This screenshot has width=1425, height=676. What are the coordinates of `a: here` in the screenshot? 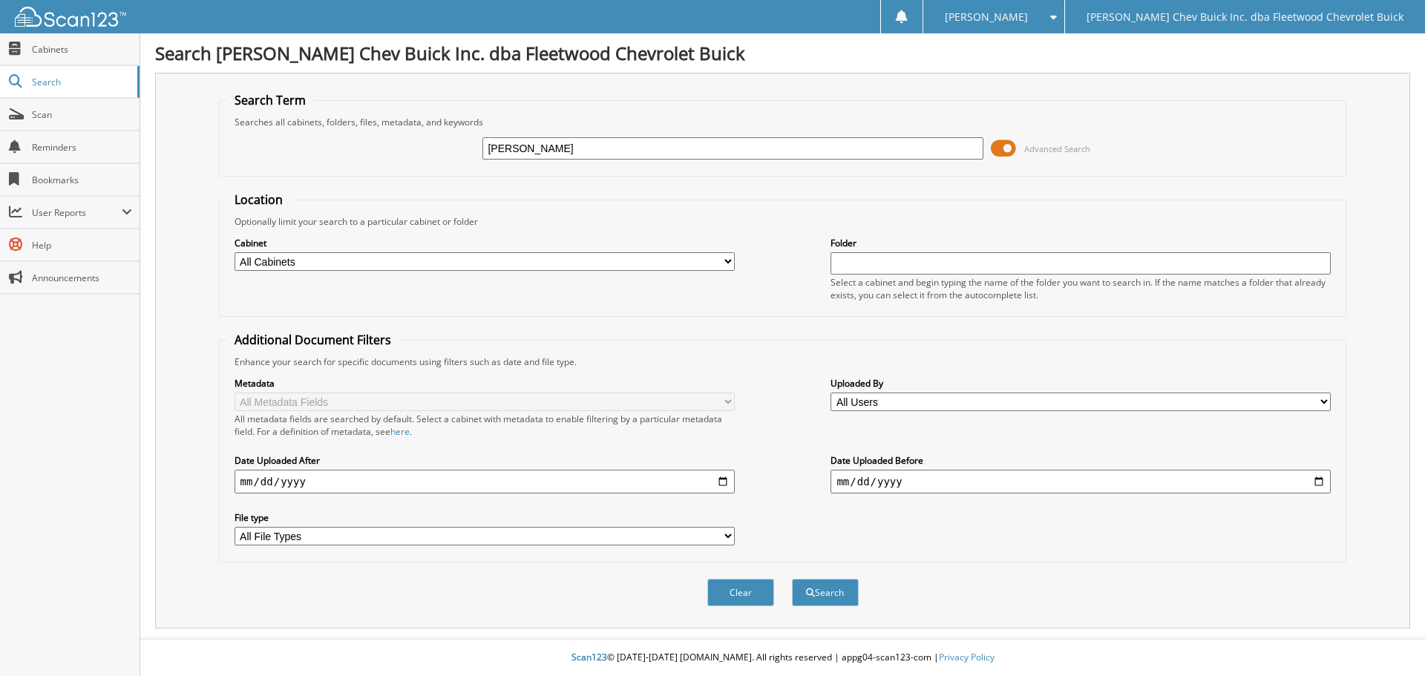 It's located at (400, 431).